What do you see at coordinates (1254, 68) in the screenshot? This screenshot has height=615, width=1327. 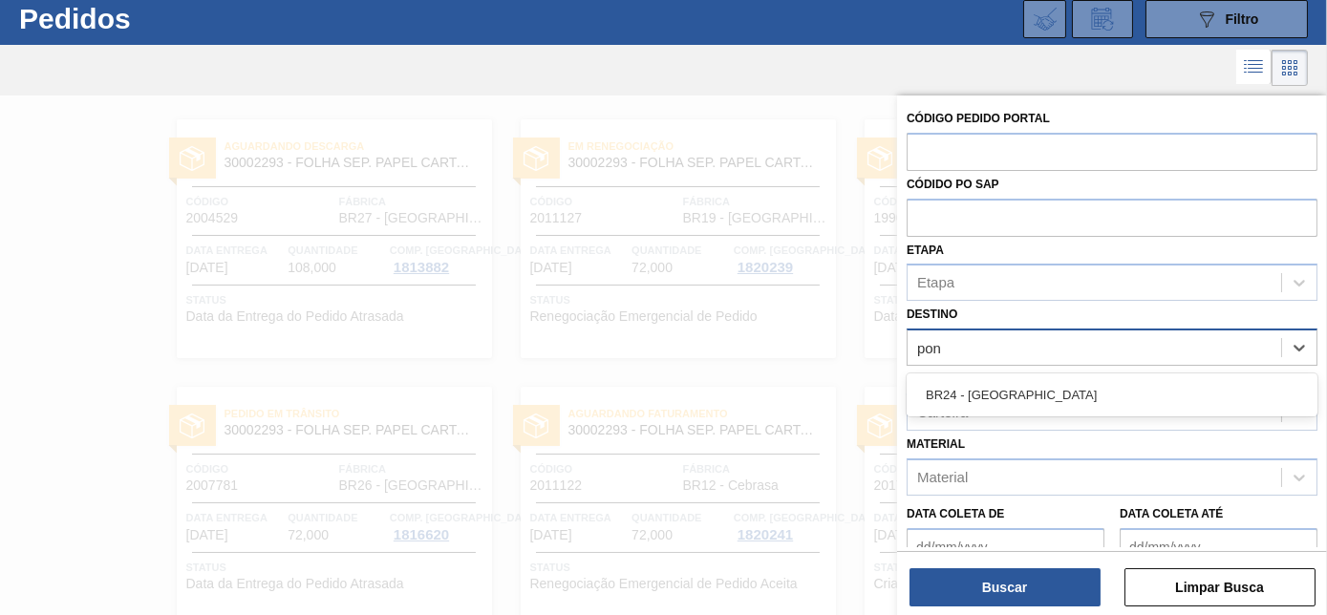 I see `div: Visão em Lista` at bounding box center [1254, 68].